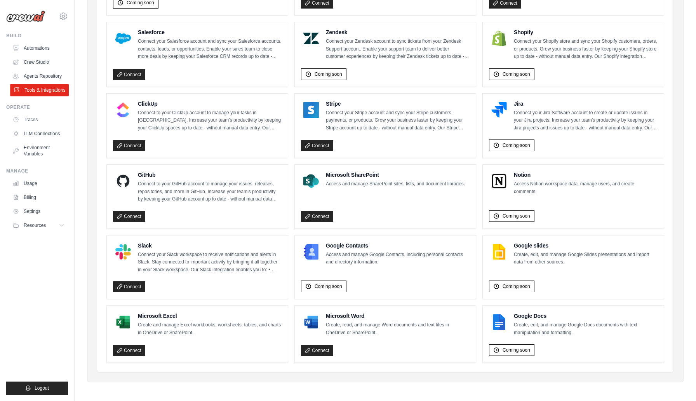 This screenshot has width=696, height=401. Describe the element at coordinates (37, 36) in the screenshot. I see `div: Build` at that location.